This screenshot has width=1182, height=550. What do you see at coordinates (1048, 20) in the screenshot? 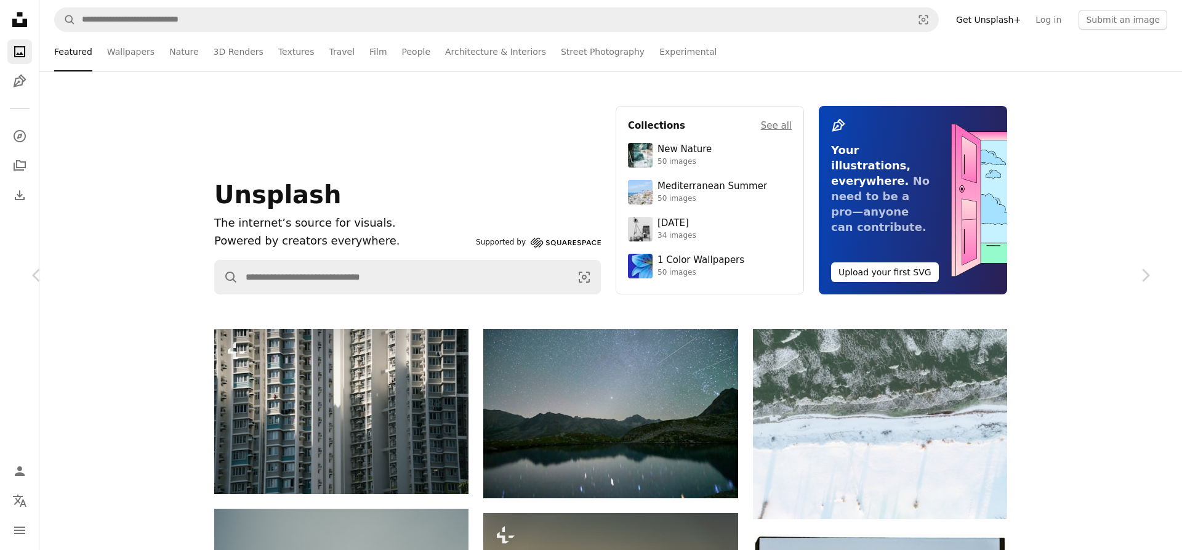
I see `a: Log in` at bounding box center [1048, 20].